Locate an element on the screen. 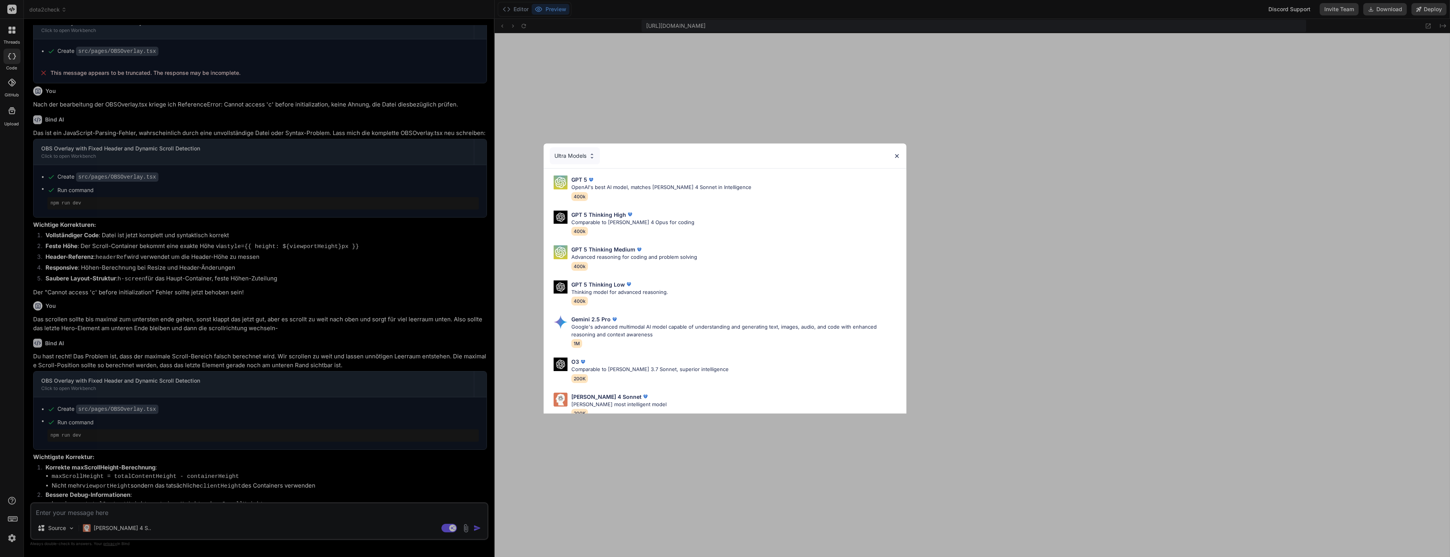 This screenshot has width=1450, height=557. p: Gemini 2.5 Pro is located at coordinates (591, 319).